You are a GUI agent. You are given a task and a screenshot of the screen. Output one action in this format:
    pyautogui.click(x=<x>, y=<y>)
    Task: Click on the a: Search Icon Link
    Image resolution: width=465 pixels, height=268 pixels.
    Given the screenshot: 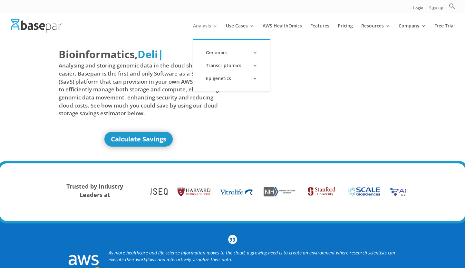 What is the action you would take?
    pyautogui.click(x=452, y=8)
    